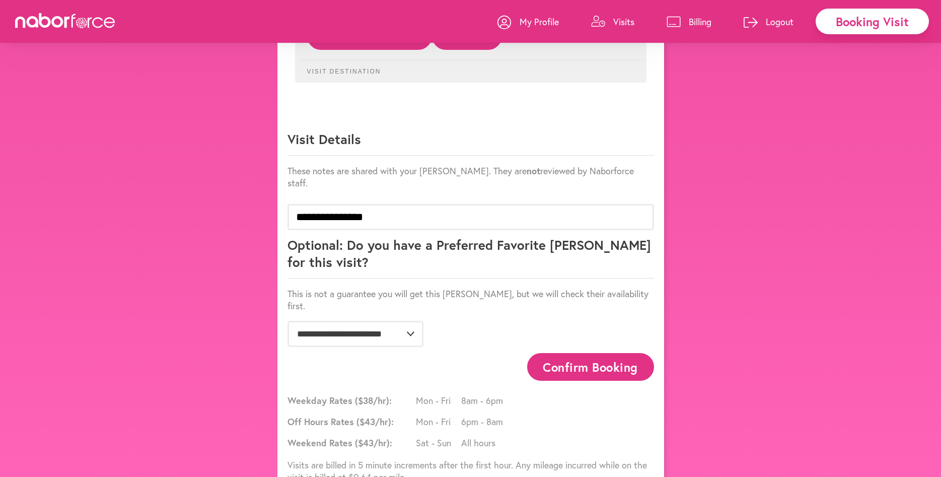 The image size is (941, 477). Describe the element at coordinates (689, 22) in the screenshot. I see `a: Billing` at that location.